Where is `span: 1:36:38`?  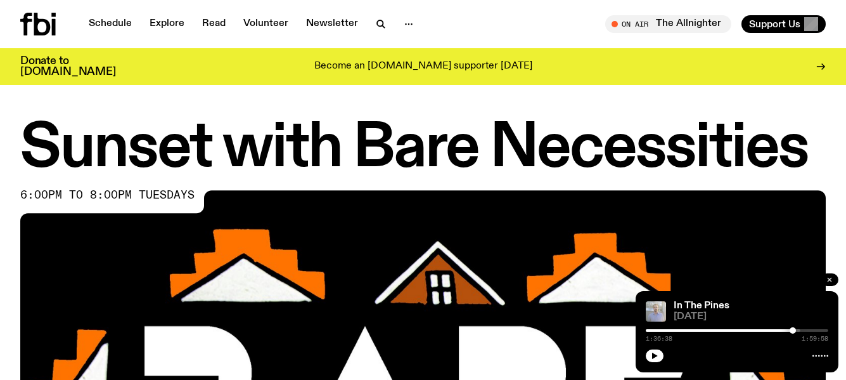
span: 1:36:38 is located at coordinates (659, 339).